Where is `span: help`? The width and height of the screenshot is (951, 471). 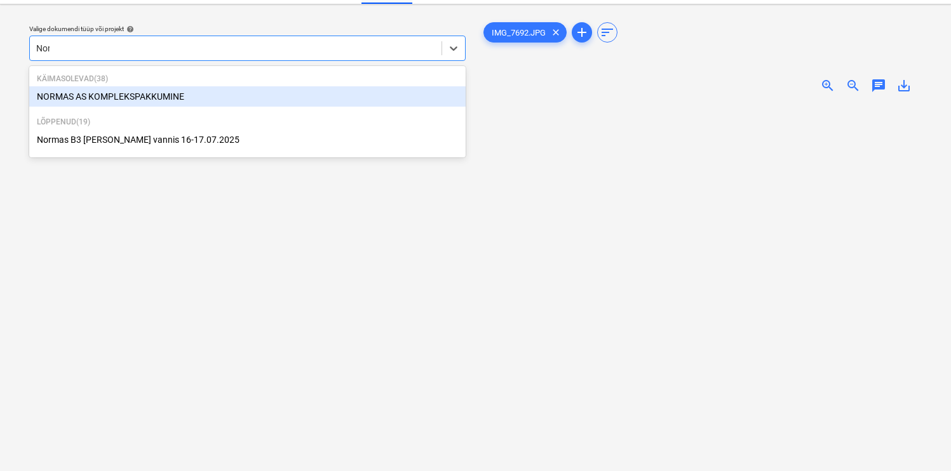
span: help is located at coordinates (129, 29).